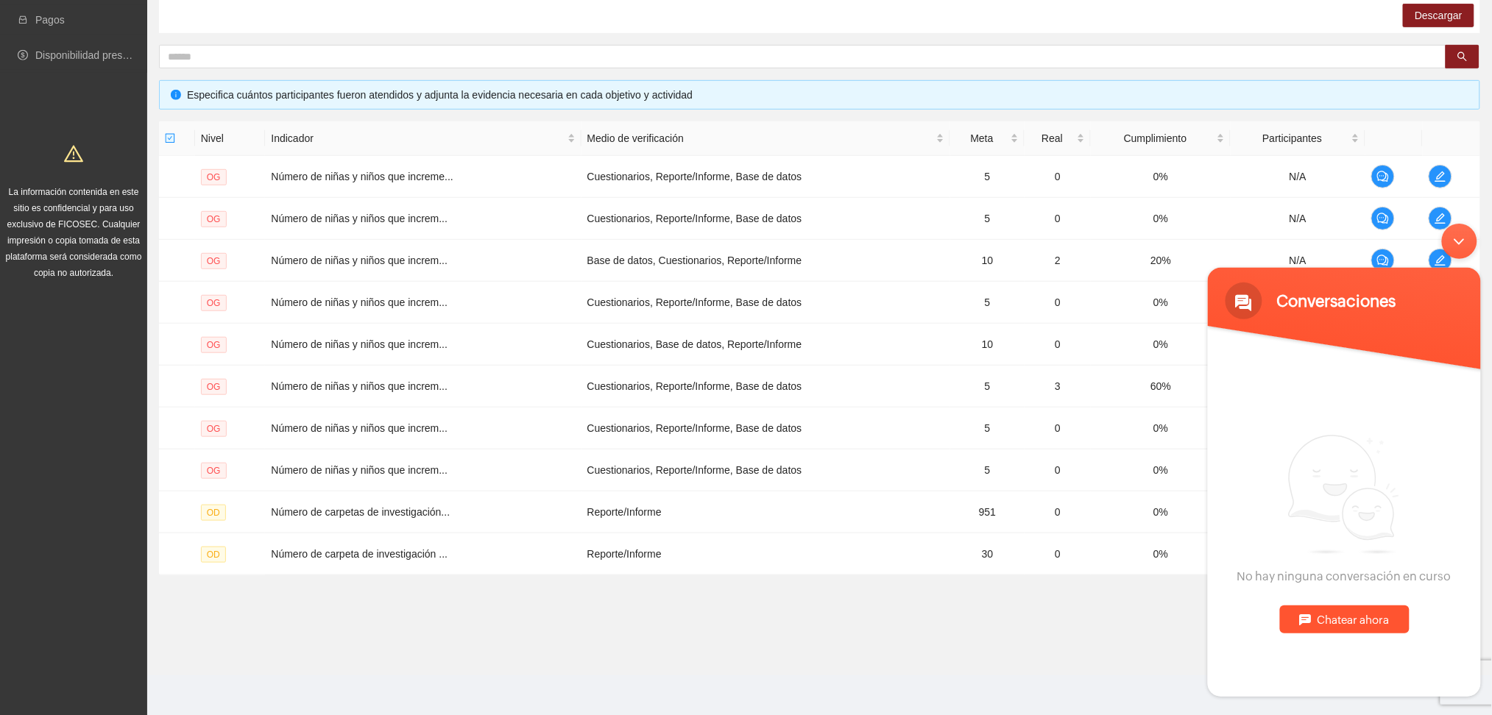 The image size is (1492, 715). I want to click on span: check-square, so click(170, 138).